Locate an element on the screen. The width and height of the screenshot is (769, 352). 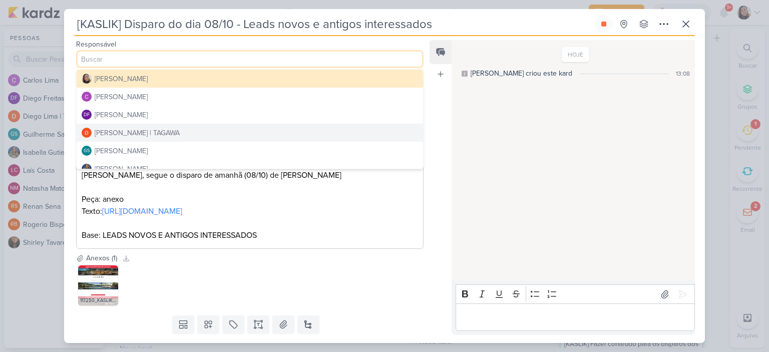
div: 117250_KASLIK _ E-MAIL MKT _ KASLIK IBIRAPUERA _ ESCOLHA ENTRE 2 E 3 DORMS NO BAIRRO QUE MAIS CRE... is located at coordinates (98, 300).